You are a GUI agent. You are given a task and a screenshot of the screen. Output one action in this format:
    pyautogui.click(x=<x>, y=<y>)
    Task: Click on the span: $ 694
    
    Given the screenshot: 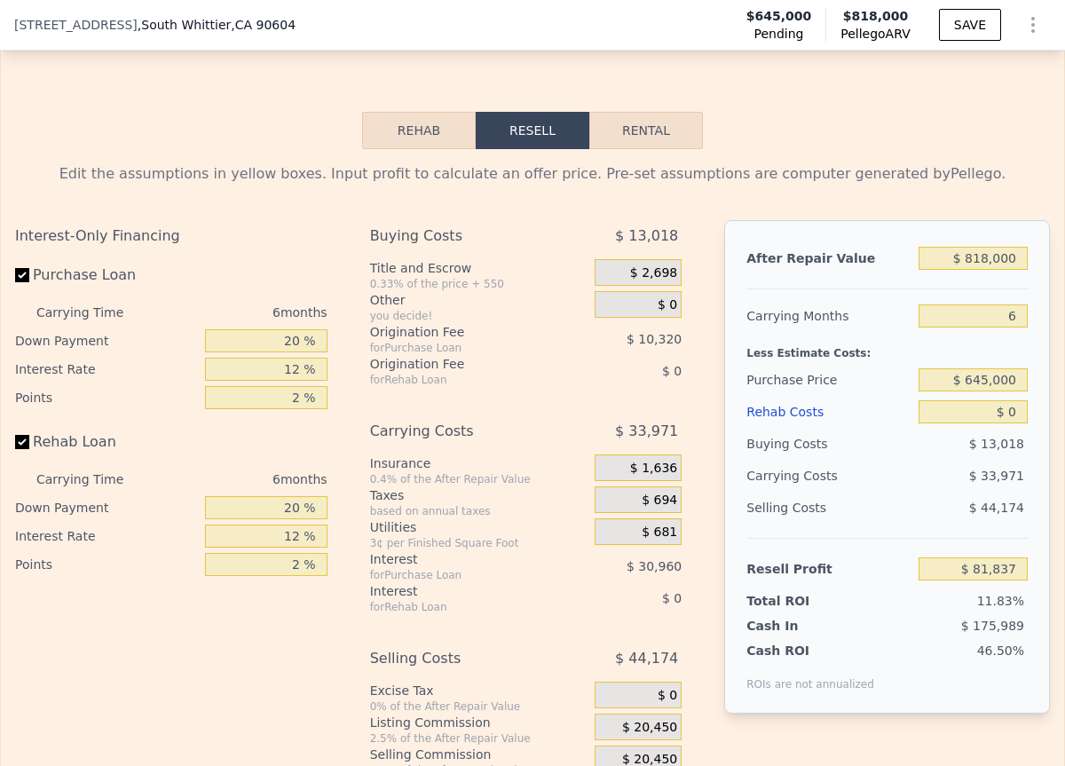 What is the action you would take?
    pyautogui.click(x=659, y=500)
    